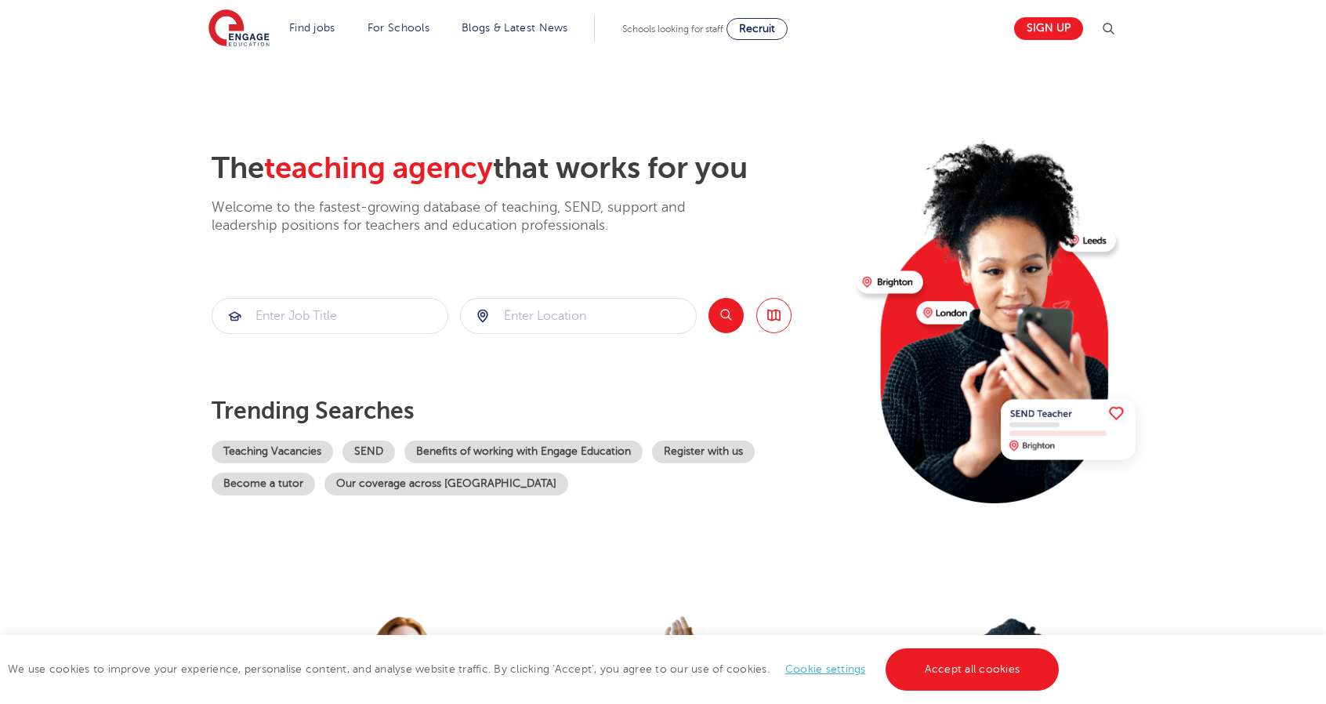  I want to click on a: Register with us, so click(703, 451).